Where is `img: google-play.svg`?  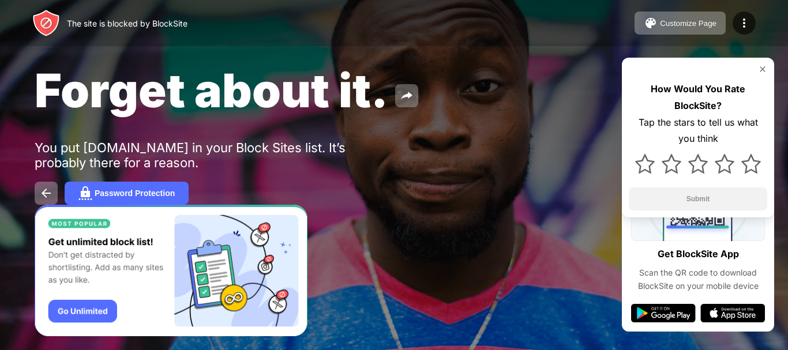 img: google-play.svg is located at coordinates (664, 313).